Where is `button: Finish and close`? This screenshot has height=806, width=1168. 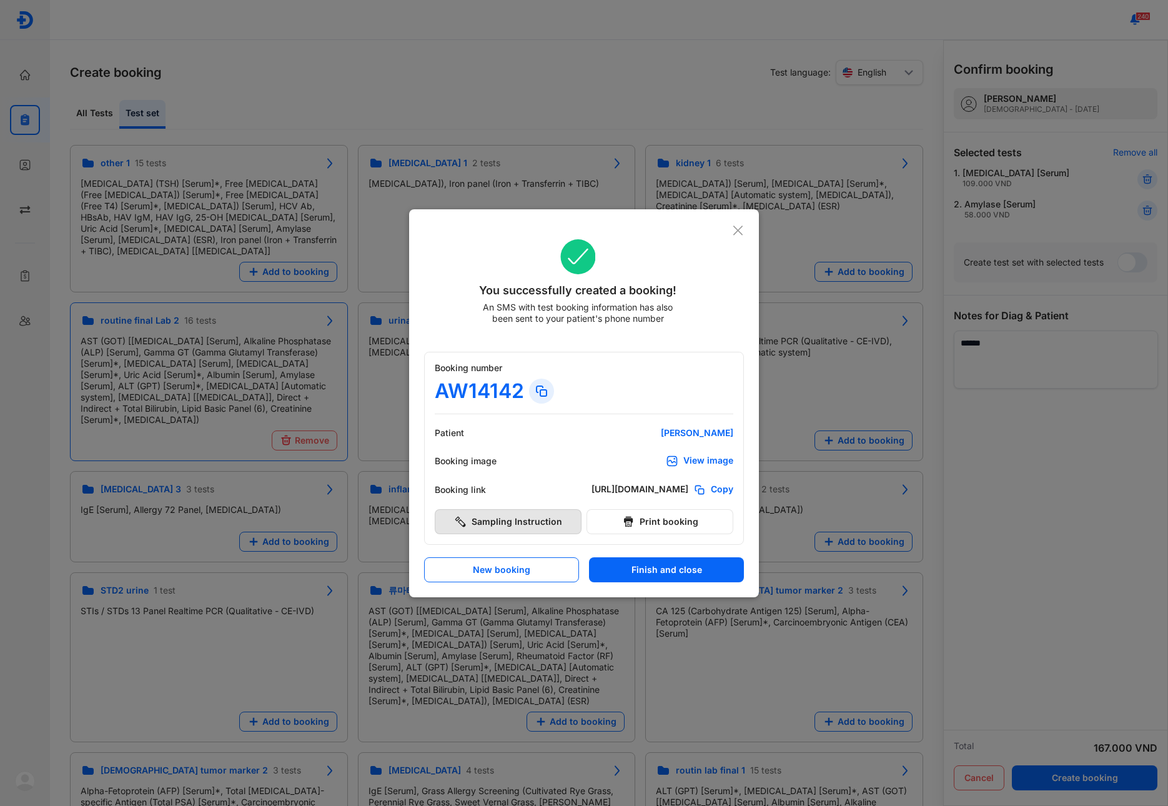 button: Finish and close is located at coordinates (667, 570).